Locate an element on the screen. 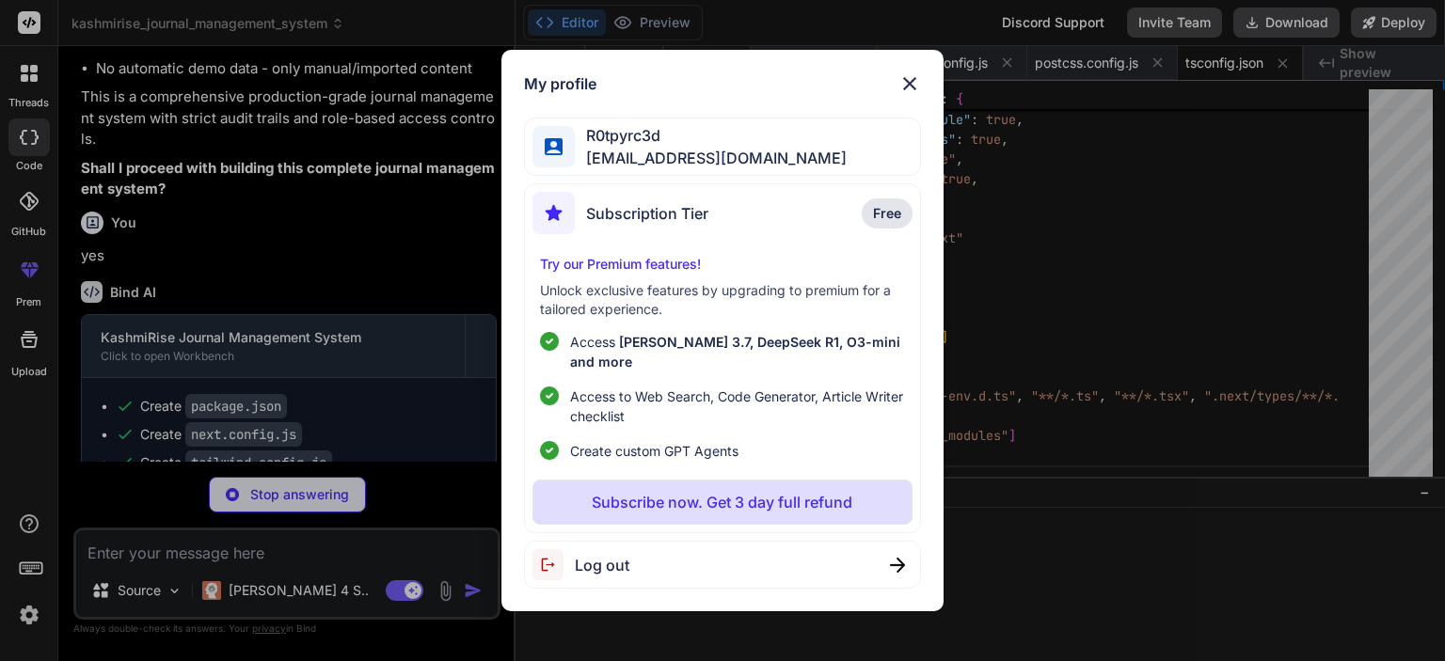 This screenshot has width=1445, height=661. span: Subscription Tier is located at coordinates (647, 214).